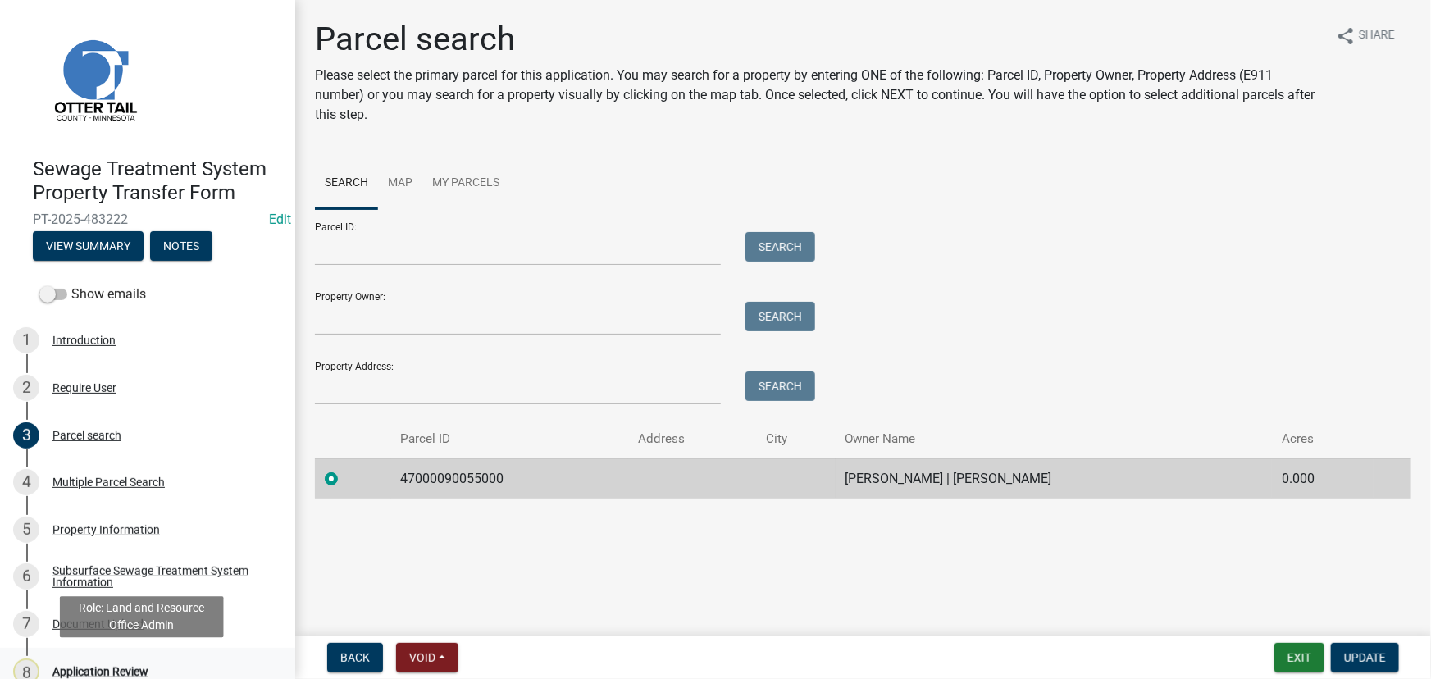  Describe the element at coordinates (181, 246) in the screenshot. I see `button: Notes` at that location.